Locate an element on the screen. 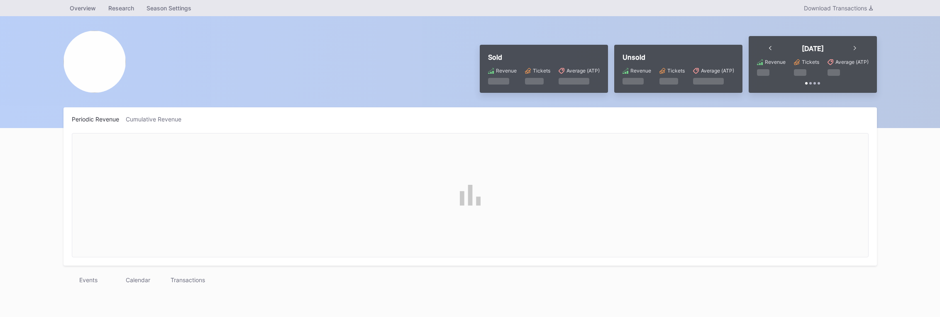  div: Research is located at coordinates (121, 8).